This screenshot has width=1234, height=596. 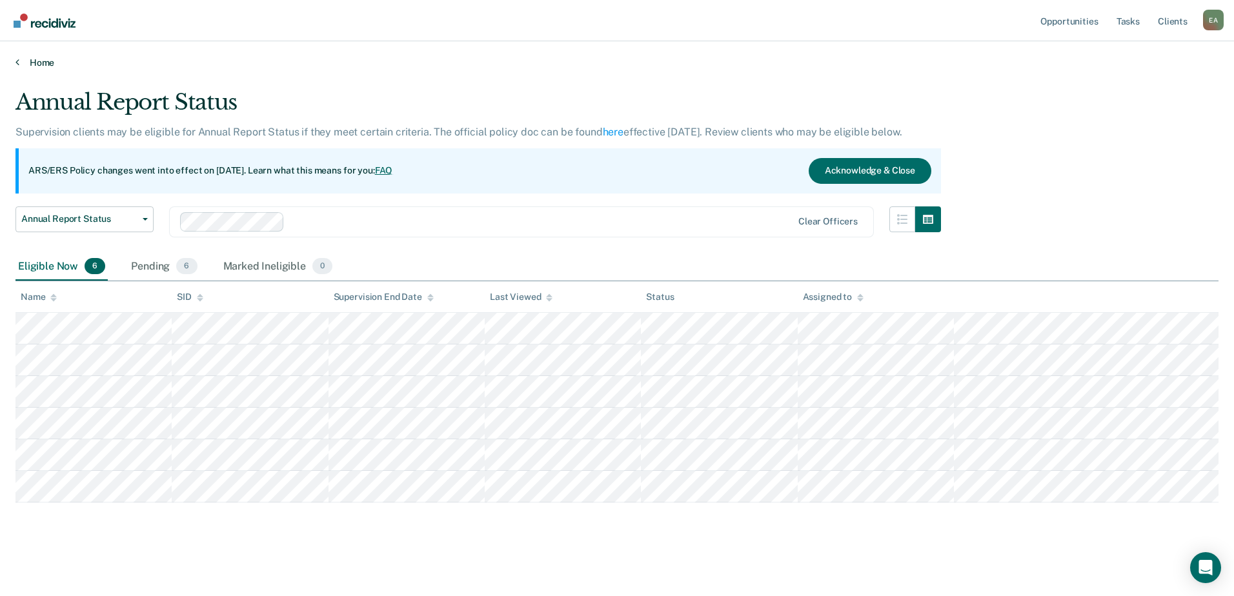 What do you see at coordinates (164, 267) in the screenshot?
I see `div: Pending6` at bounding box center [164, 267].